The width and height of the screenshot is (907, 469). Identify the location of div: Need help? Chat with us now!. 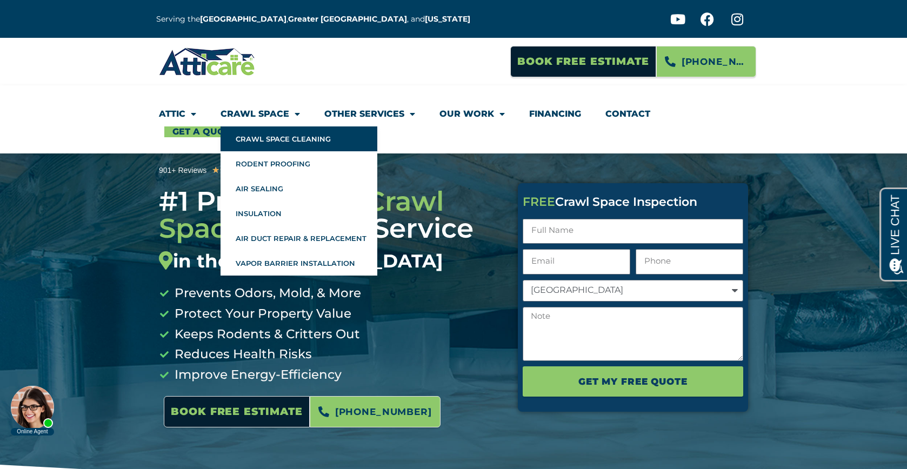
(27, 52).